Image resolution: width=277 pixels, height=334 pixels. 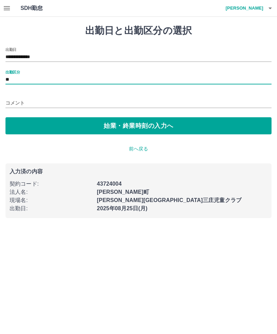 I want to click on label: 出勤日, so click(x=11, y=49).